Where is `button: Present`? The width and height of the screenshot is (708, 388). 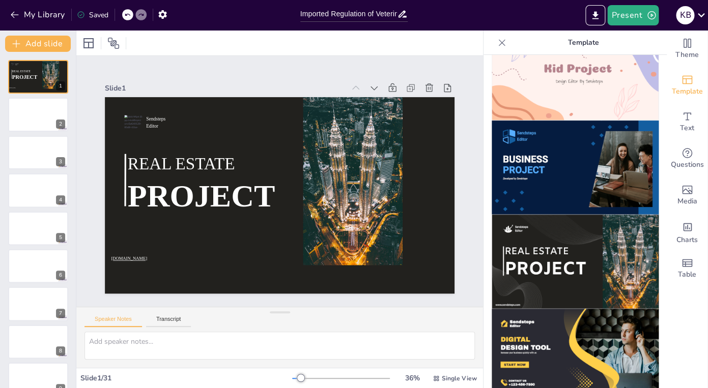 button: Present is located at coordinates (633, 15).